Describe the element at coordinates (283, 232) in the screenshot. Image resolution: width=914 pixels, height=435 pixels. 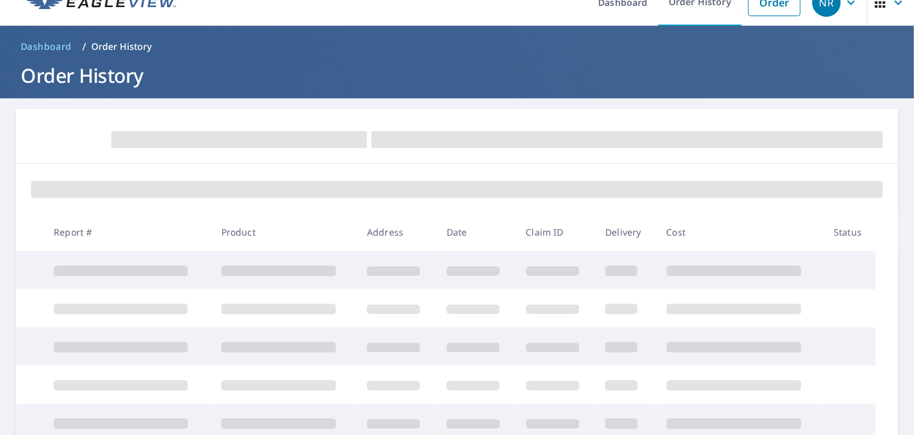
I see `th: Product` at that location.